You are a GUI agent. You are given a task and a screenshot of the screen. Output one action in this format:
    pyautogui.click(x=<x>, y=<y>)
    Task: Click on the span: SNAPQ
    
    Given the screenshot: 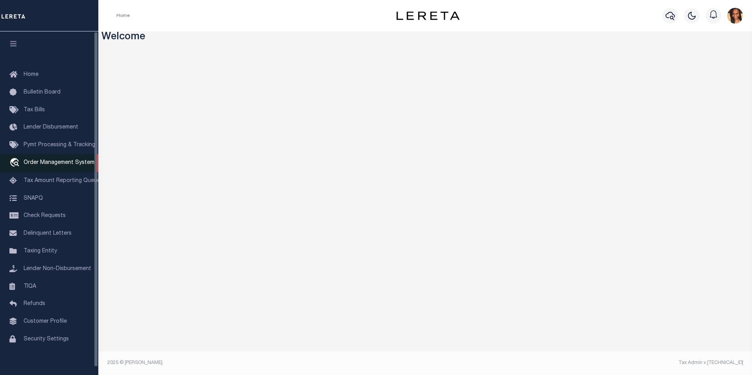 What is the action you would take?
    pyautogui.click(x=33, y=198)
    